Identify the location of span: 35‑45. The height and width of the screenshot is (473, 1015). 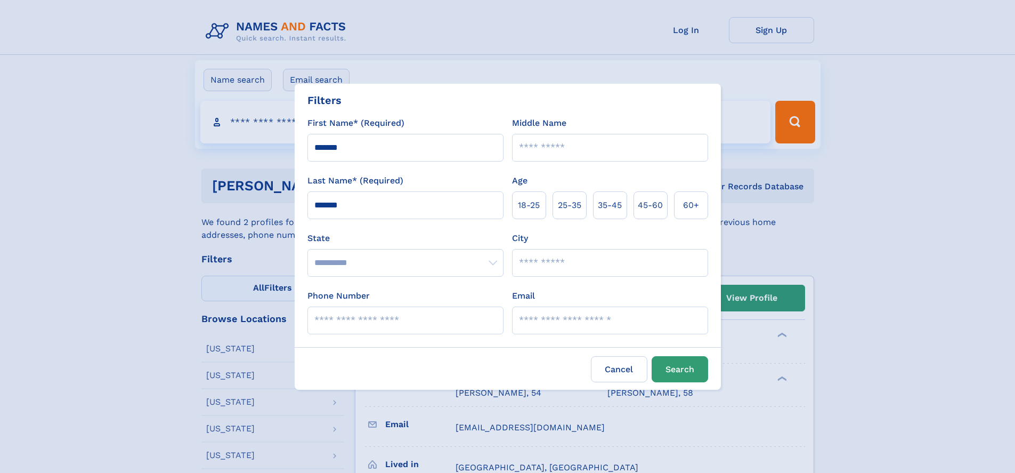
(610, 205).